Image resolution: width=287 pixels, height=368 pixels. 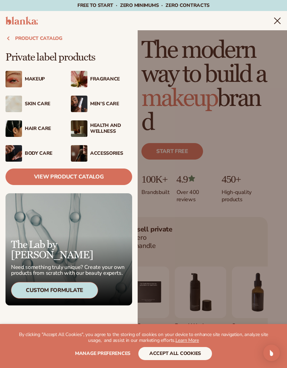 What do you see at coordinates (36, 104) in the screenshot?
I see `a: Cream moisturizer swatch. Skin Care` at bounding box center [36, 104].